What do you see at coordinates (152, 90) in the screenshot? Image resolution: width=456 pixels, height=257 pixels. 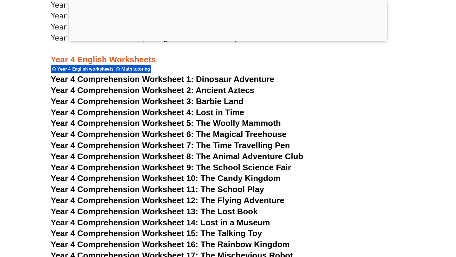 I see `a: Year 4 Comprehension Worksheet 2: Ancient Aztecs` at bounding box center [152, 90].